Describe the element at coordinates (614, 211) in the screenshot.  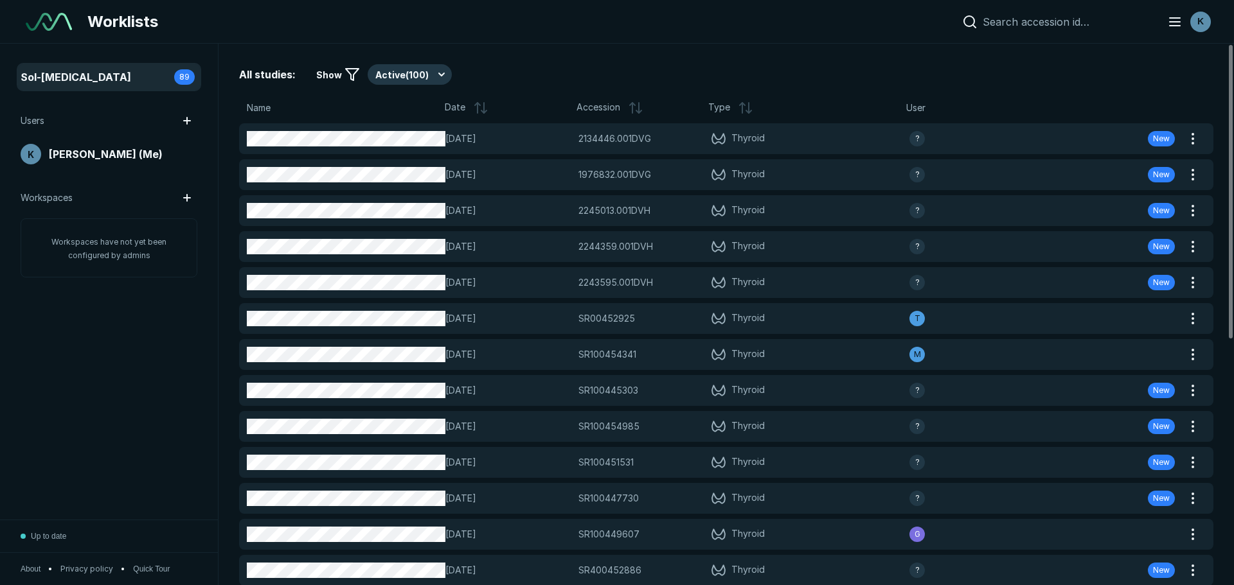
I see `span: 2245013.001DVH` at that location.